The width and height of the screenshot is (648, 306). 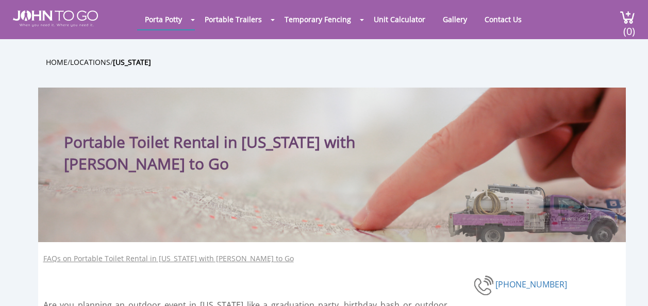 What do you see at coordinates (57, 62) in the screenshot?
I see `a: Home` at bounding box center [57, 62].